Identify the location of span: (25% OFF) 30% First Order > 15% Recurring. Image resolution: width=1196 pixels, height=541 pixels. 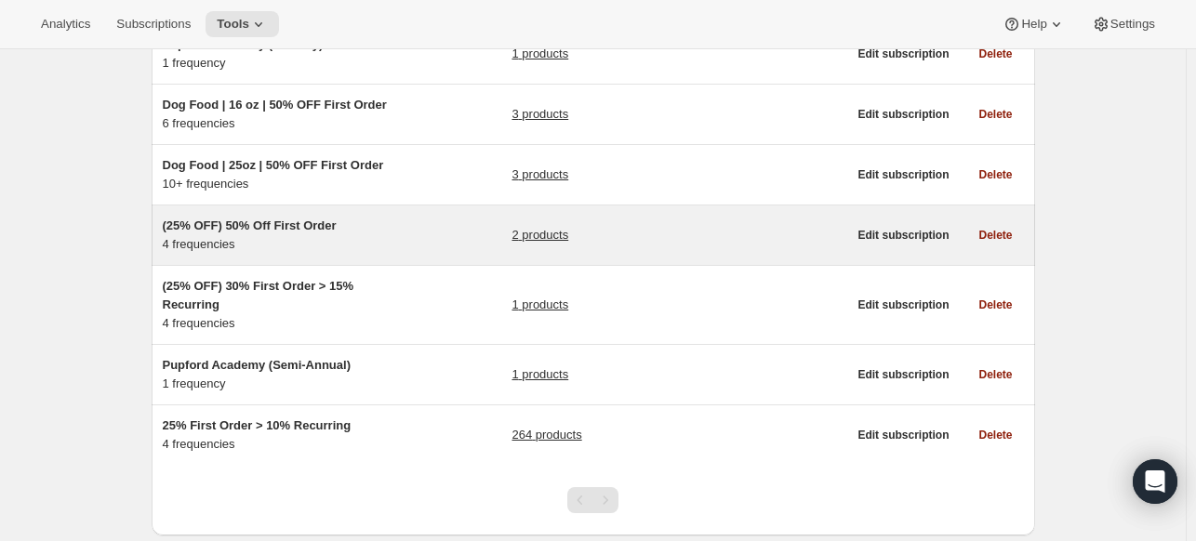
(259, 295).